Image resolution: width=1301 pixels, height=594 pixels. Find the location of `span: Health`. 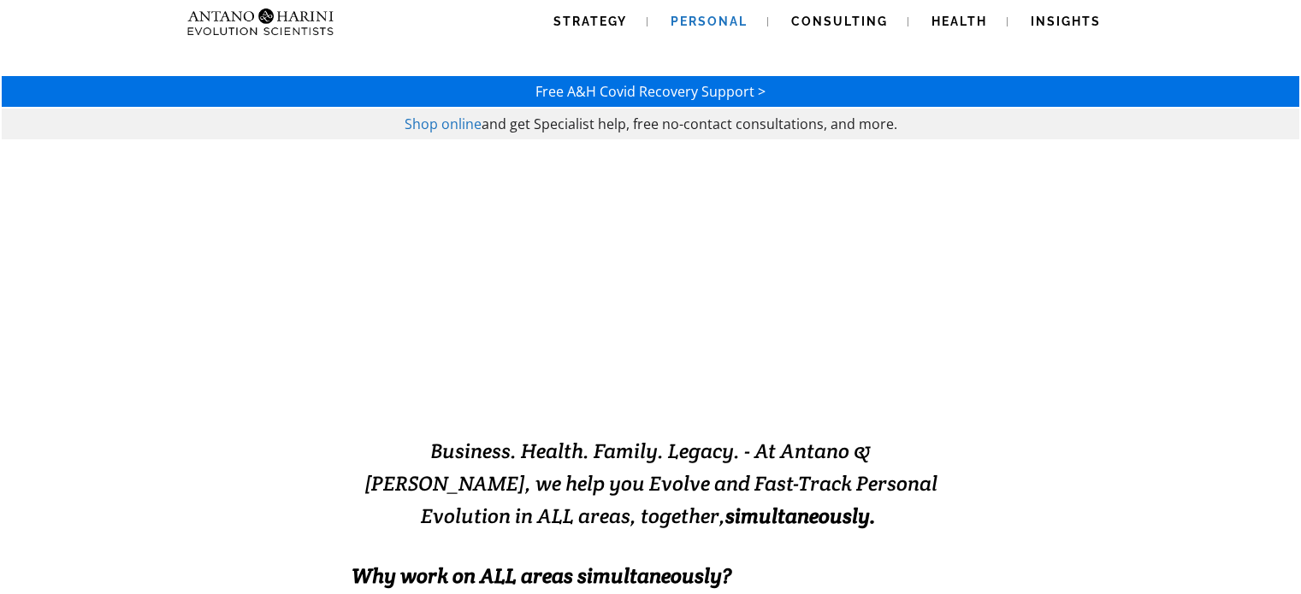

span: Health is located at coordinates (959, 21).